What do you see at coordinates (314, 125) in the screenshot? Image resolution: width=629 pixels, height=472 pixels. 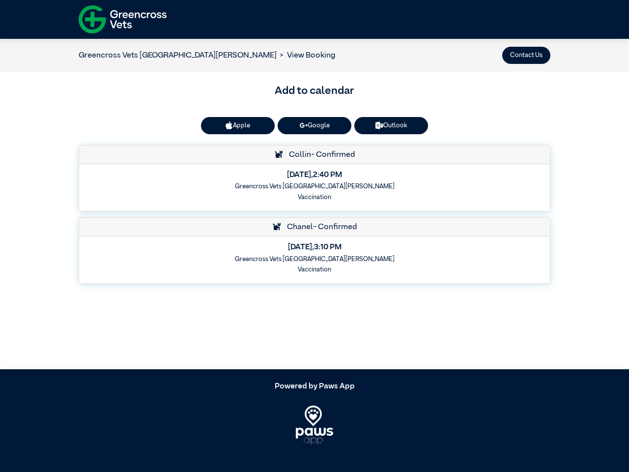 I see `a: Google` at bounding box center [314, 125].